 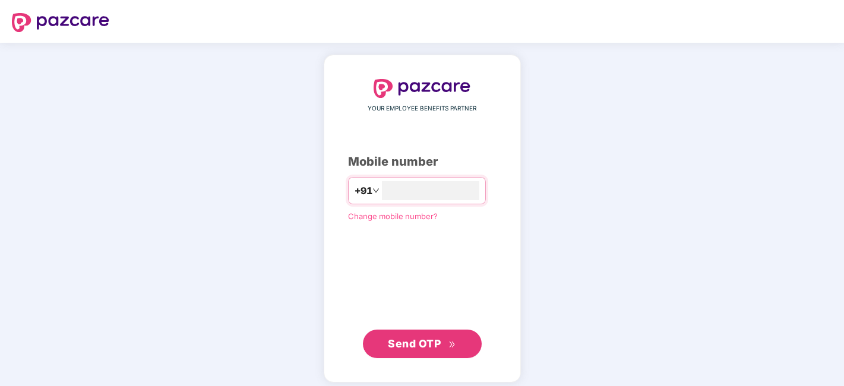 I want to click on span: down, so click(x=376, y=191).